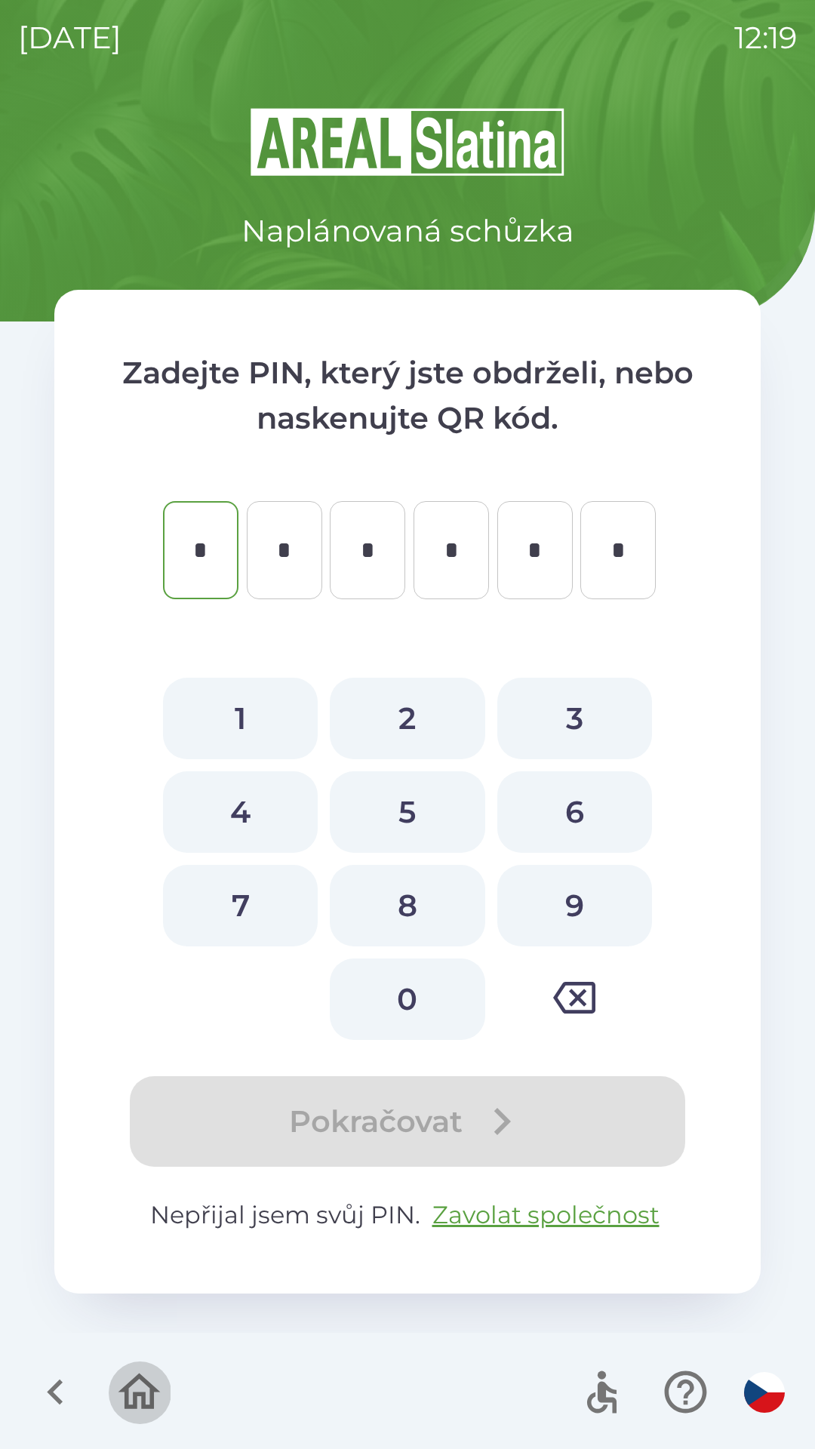  Describe the element at coordinates (764, 1392) in the screenshot. I see `img: cs flag` at that location.